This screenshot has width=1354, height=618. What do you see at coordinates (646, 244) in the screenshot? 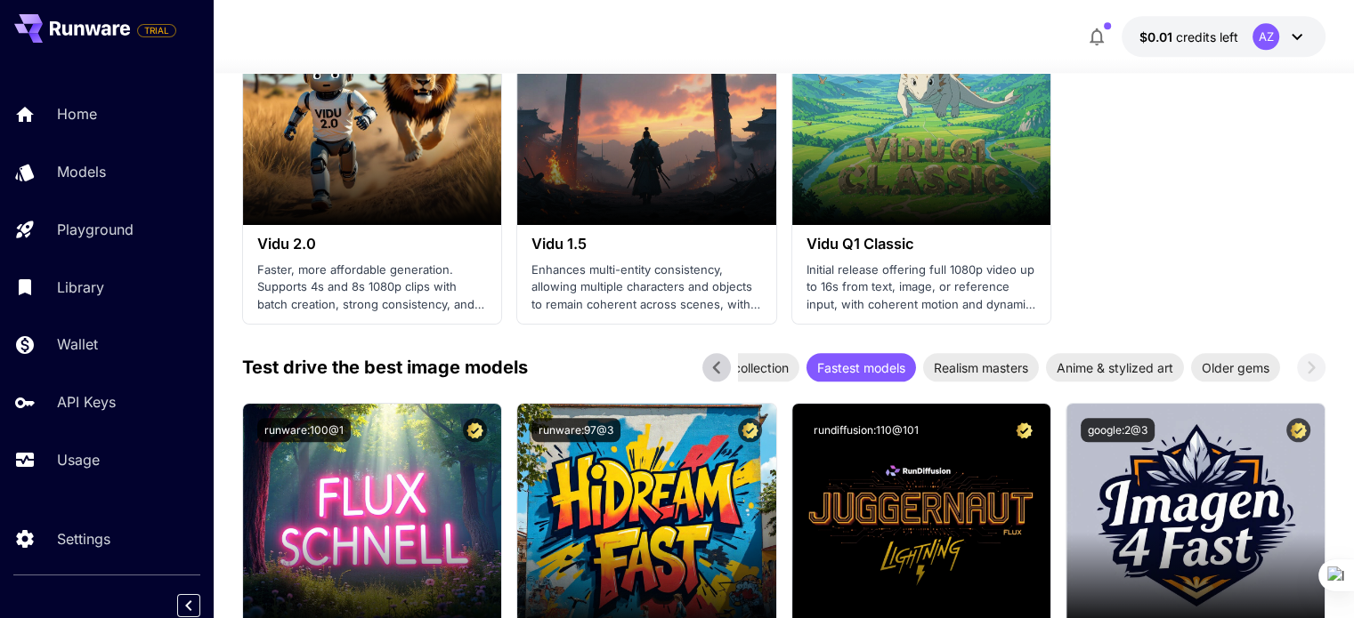
I see `h3: Vidu 1.5` at bounding box center [646, 244].